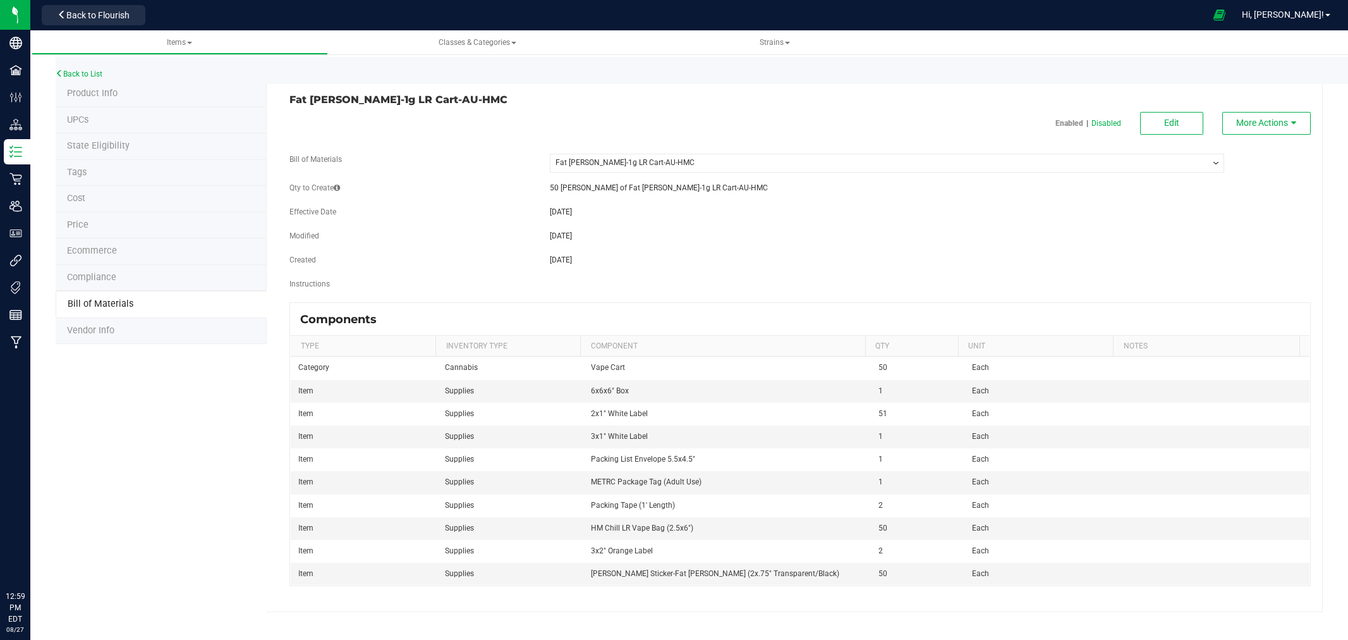  What do you see at coordinates (1172, 123) in the screenshot?
I see `button: Edit` at bounding box center [1172, 123].